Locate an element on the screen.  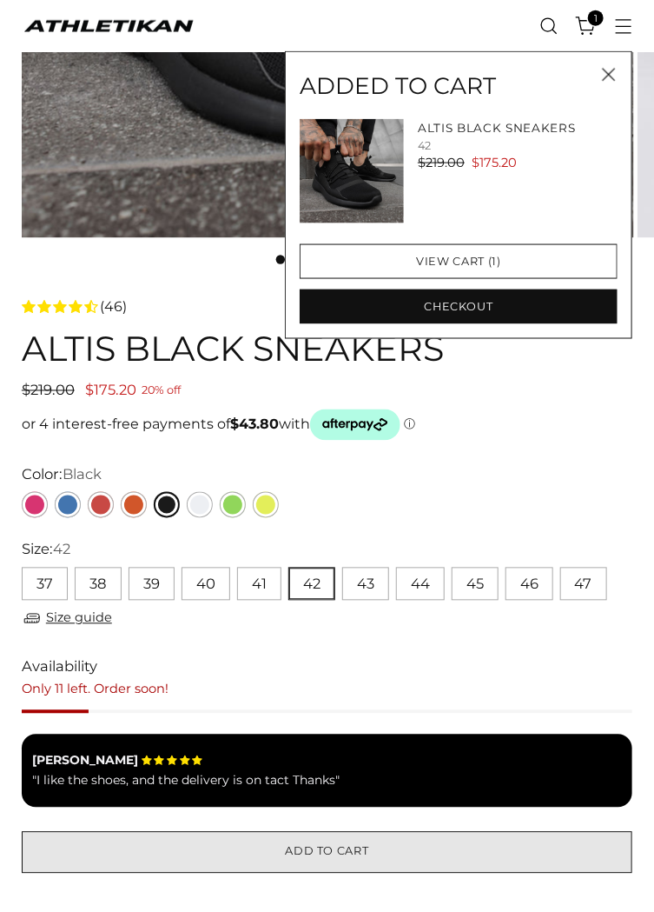
h3: Added to cart is located at coordinates (459, 85).